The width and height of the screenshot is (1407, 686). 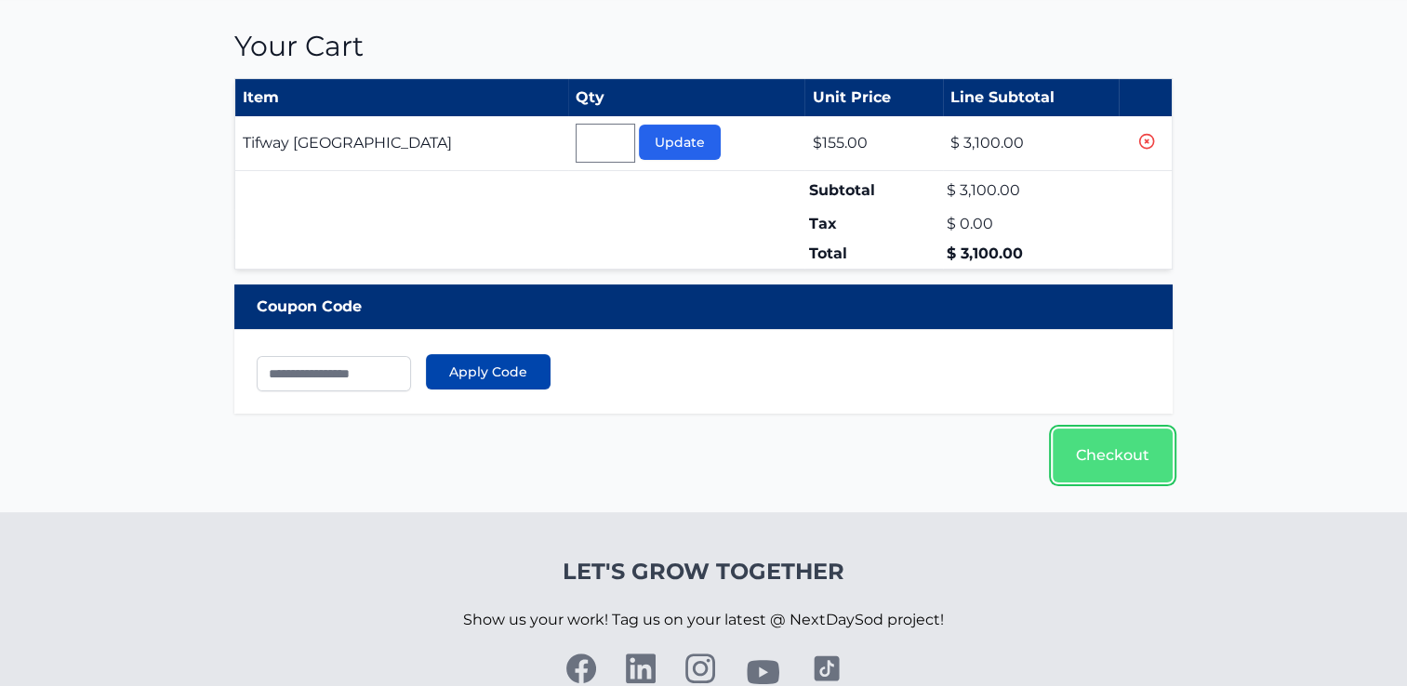 I want to click on h1: Your Cart, so click(x=703, y=46).